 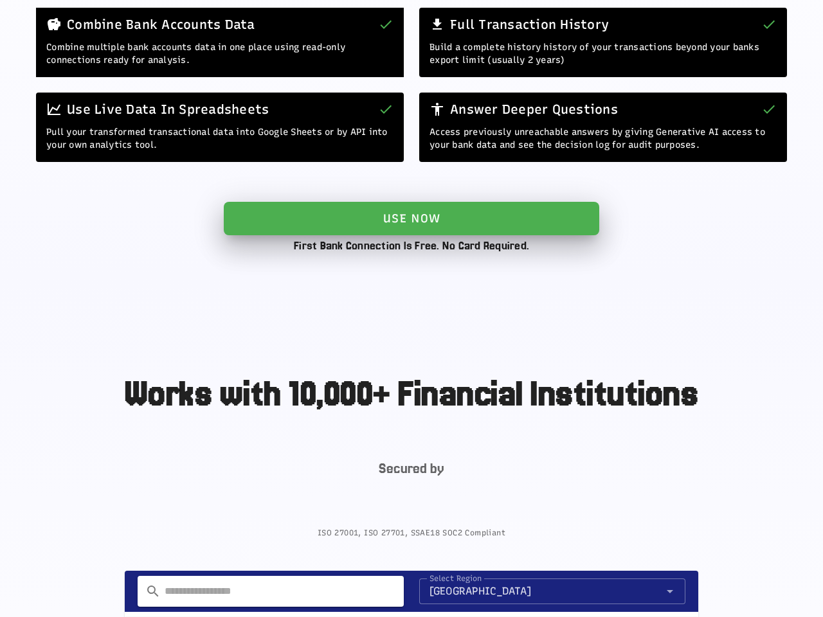 What do you see at coordinates (411, 469) in the screenshot?
I see `span: Secured by` at bounding box center [411, 469].